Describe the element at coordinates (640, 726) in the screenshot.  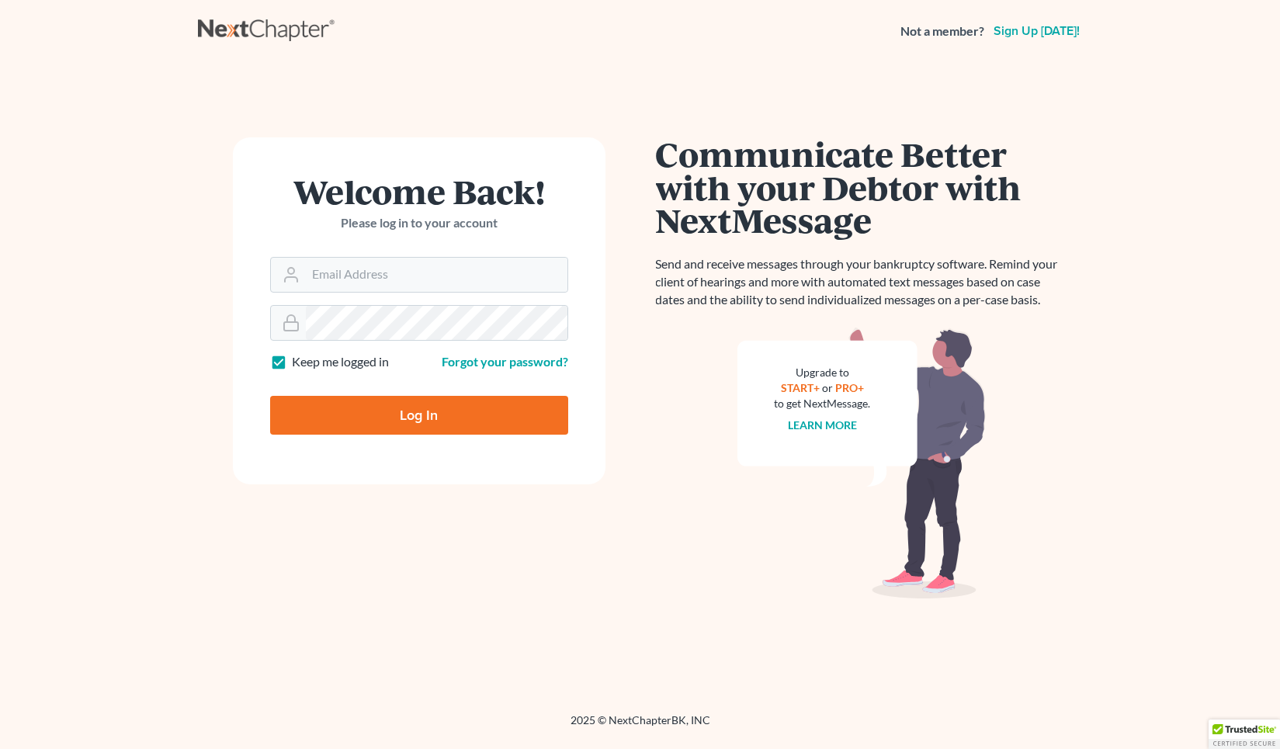
I see `div: 2025 © NextChapterBK, INC` at that location.